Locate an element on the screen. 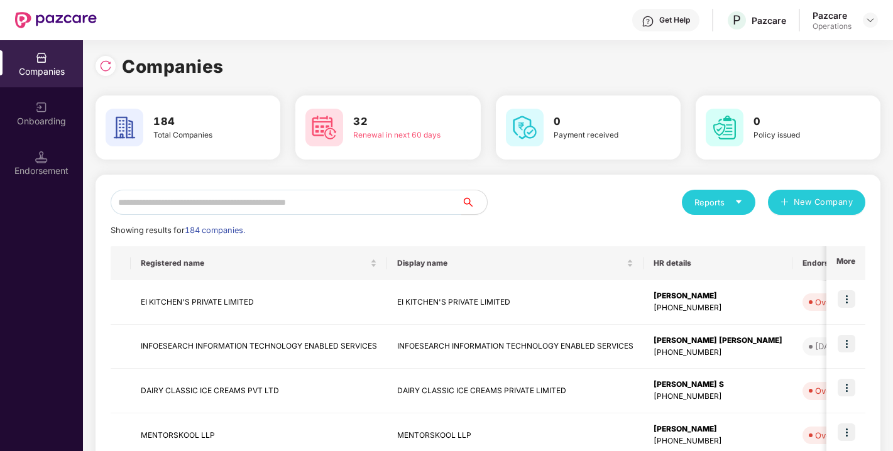 The image size is (893, 451). div: Reports is located at coordinates (718, 202).